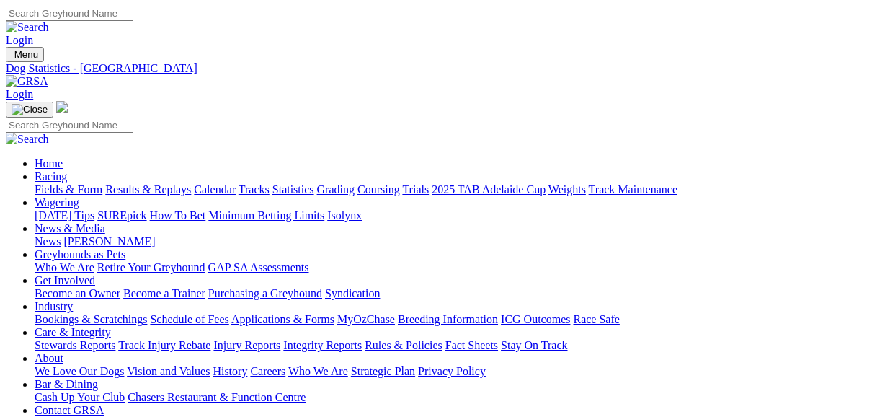 The height and width of the screenshot is (417, 872). I want to click on a: Isolynx, so click(344, 215).